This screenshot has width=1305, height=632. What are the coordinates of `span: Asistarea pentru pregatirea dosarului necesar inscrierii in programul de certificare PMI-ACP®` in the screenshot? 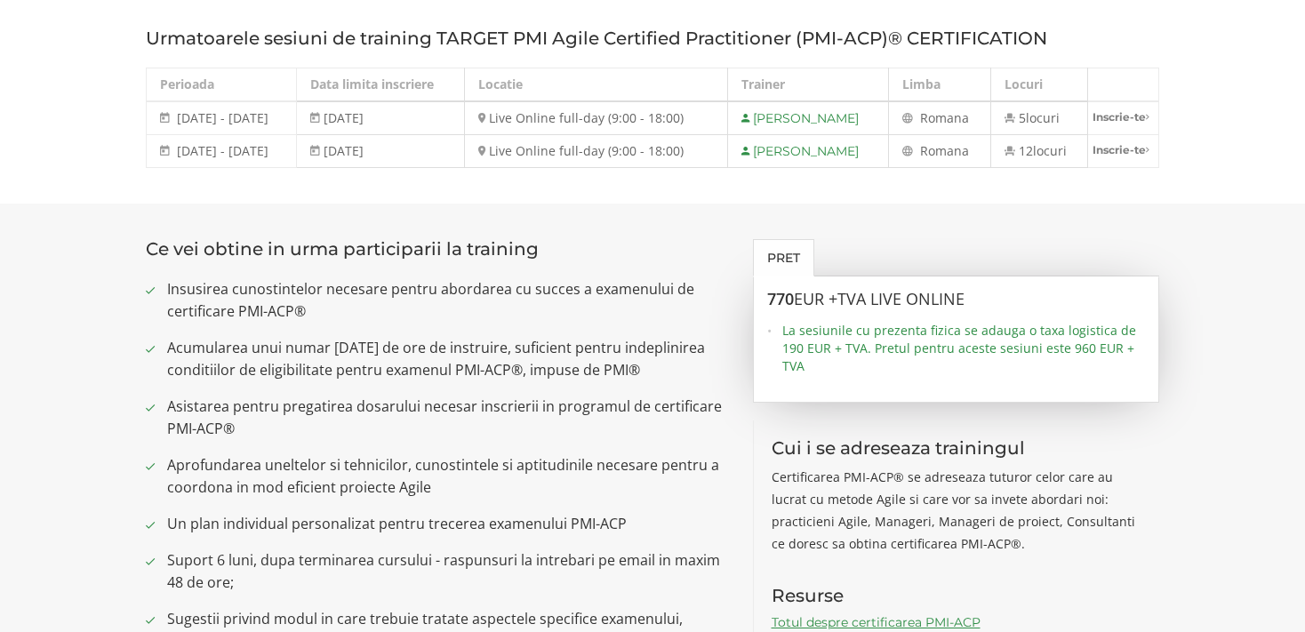 It's located at (446, 418).